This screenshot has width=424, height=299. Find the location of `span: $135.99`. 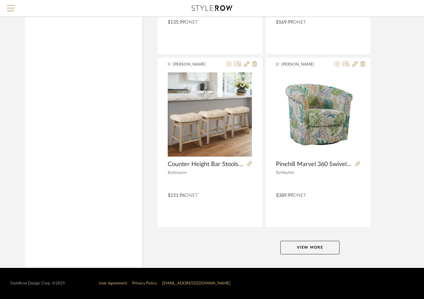

span: $135.99 is located at coordinates (176, 22).